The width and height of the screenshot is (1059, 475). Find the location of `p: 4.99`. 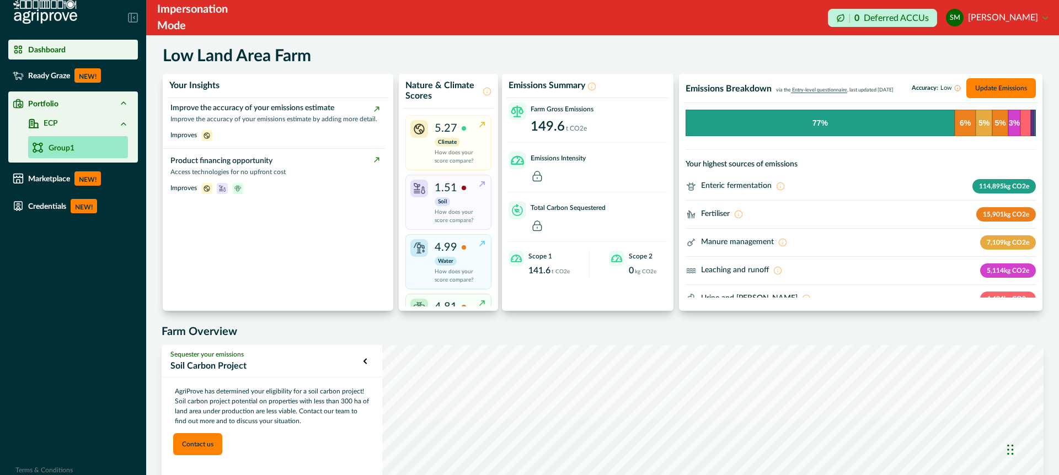

p: 4.99 is located at coordinates (446, 248).